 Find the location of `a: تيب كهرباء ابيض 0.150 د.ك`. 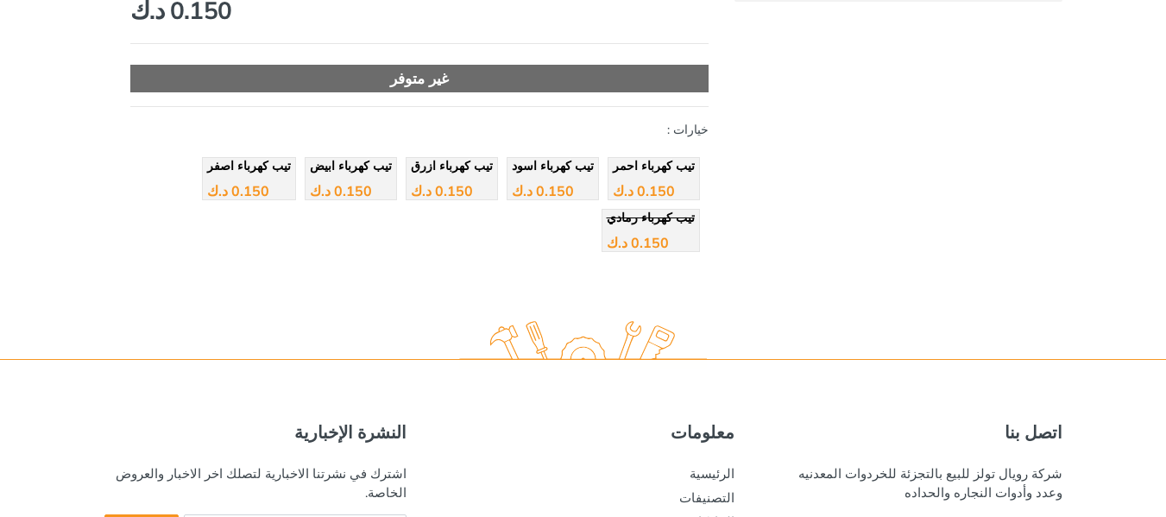

a: تيب كهرباء ابيض 0.150 د.ك is located at coordinates (350, 179).